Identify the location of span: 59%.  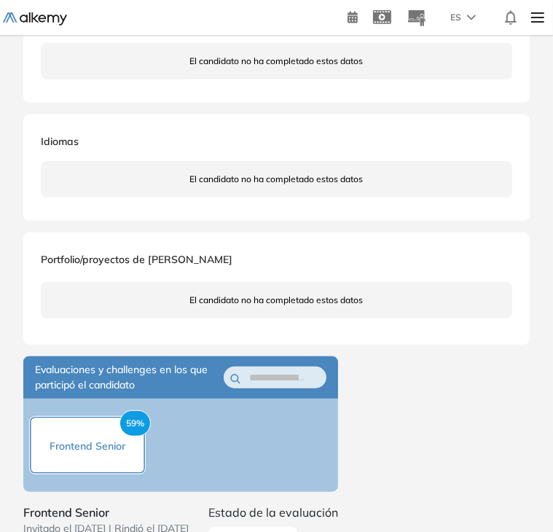
(135, 423).